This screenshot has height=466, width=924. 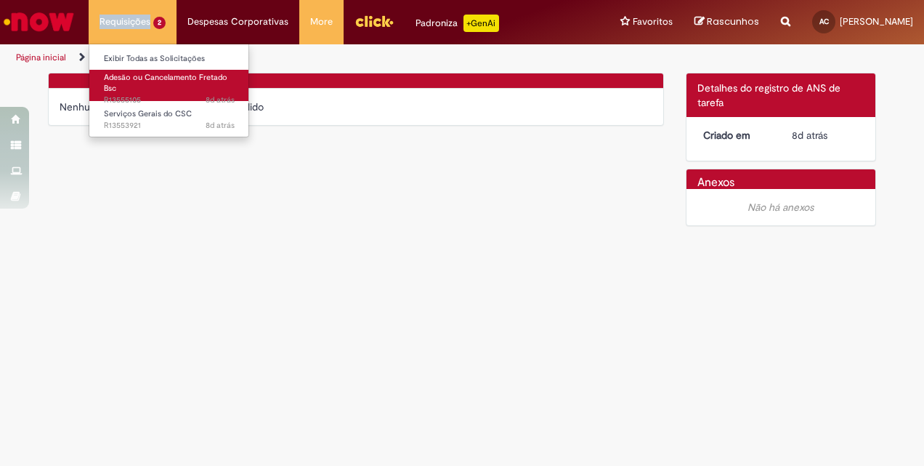 I want to click on span: Adesão ou Cancelamento Fretado Bsc, so click(x=166, y=83).